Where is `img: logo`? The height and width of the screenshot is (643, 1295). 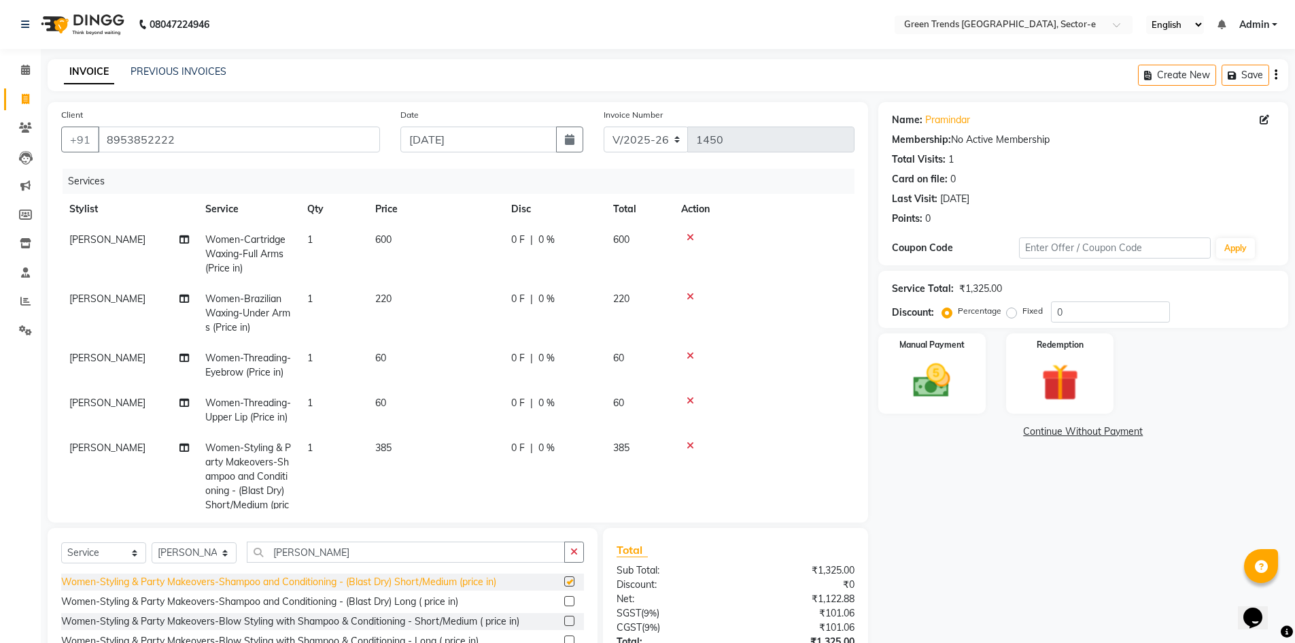
img: logo is located at coordinates (81, 24).